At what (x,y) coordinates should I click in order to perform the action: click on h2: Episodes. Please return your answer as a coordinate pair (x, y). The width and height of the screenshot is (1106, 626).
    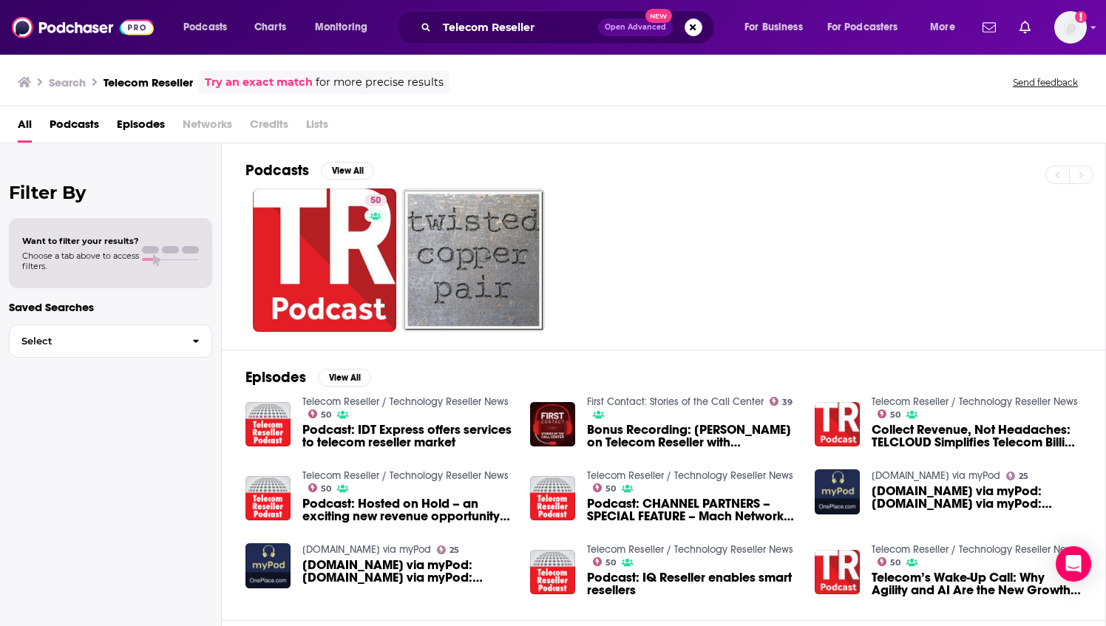
    Looking at the image, I should click on (276, 377).